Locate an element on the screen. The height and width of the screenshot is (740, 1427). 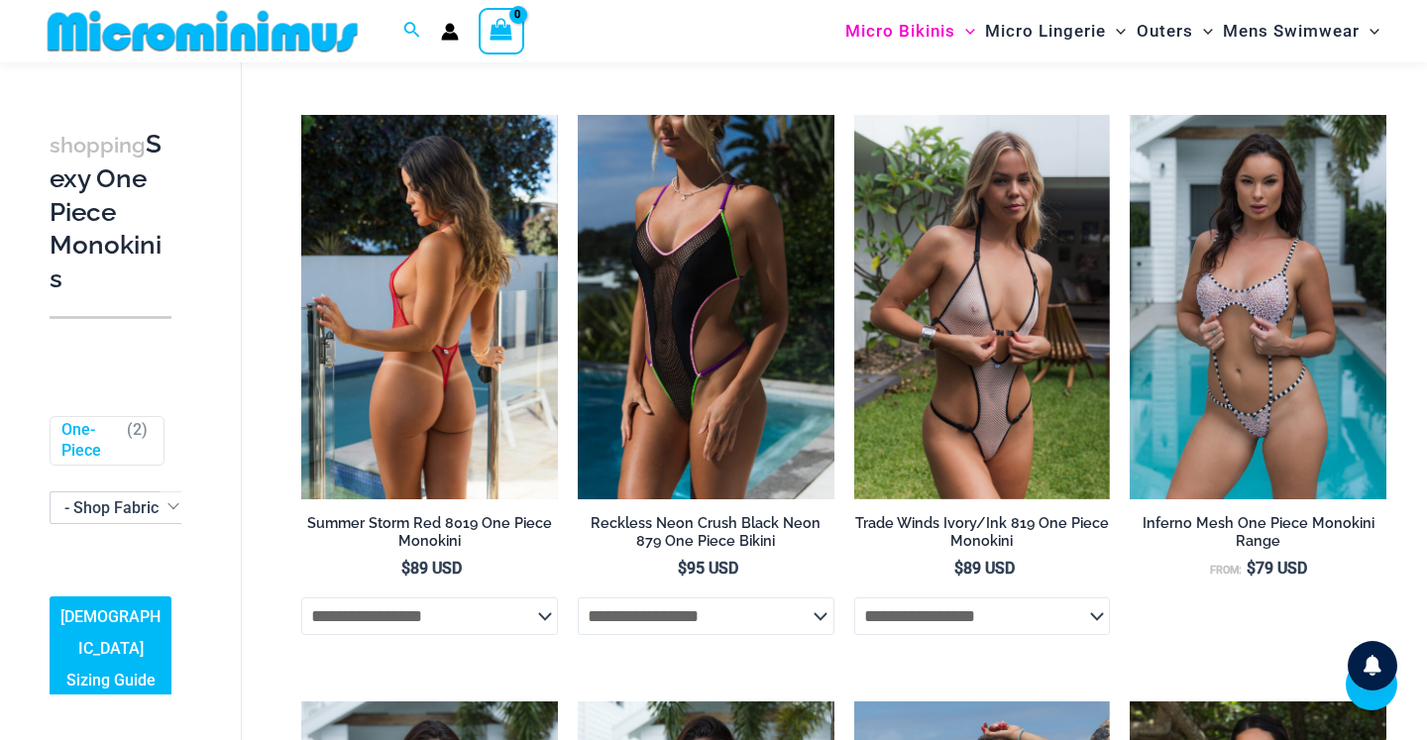
a: Mens SwimwearMenu ToggleMenu Toggle is located at coordinates (1302, 31).